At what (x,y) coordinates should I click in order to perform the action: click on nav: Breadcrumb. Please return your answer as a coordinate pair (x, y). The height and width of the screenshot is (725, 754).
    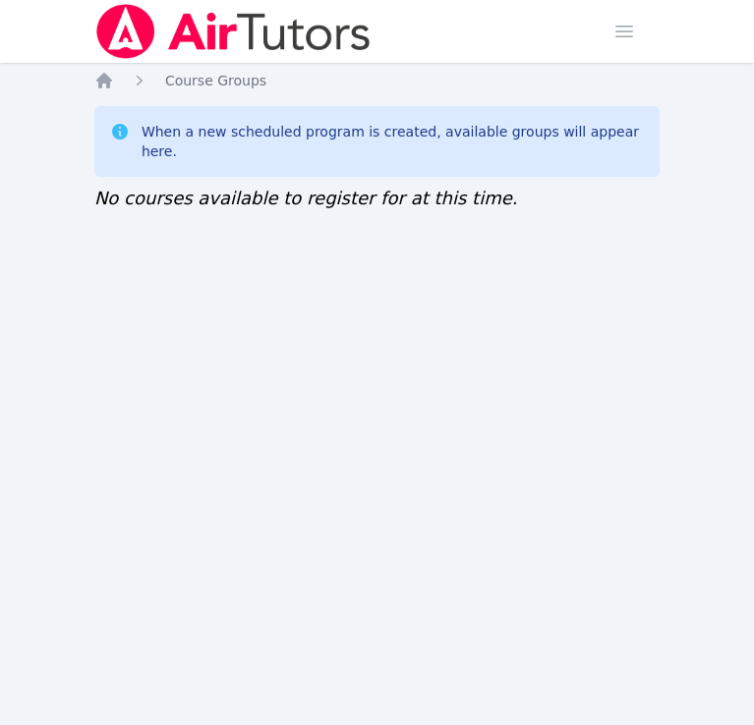
    Looking at the image, I should click on (376, 81).